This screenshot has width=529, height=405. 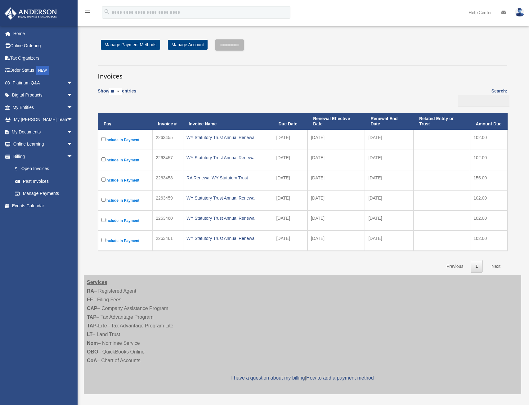 What do you see at coordinates (43, 58) in the screenshot?
I see `a: Tax Organizers` at bounding box center [43, 58].